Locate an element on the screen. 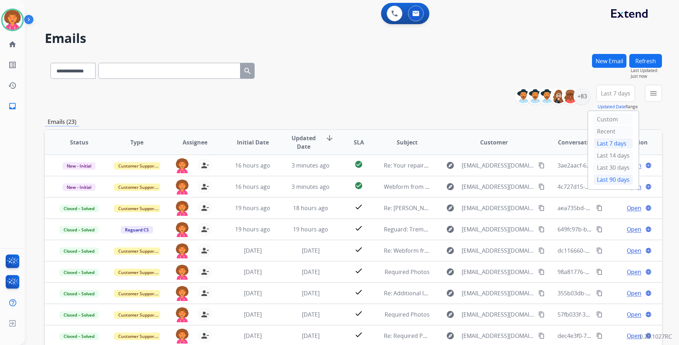 The width and height of the screenshot is (679, 345). span: Updated Date is located at coordinates (304, 142).